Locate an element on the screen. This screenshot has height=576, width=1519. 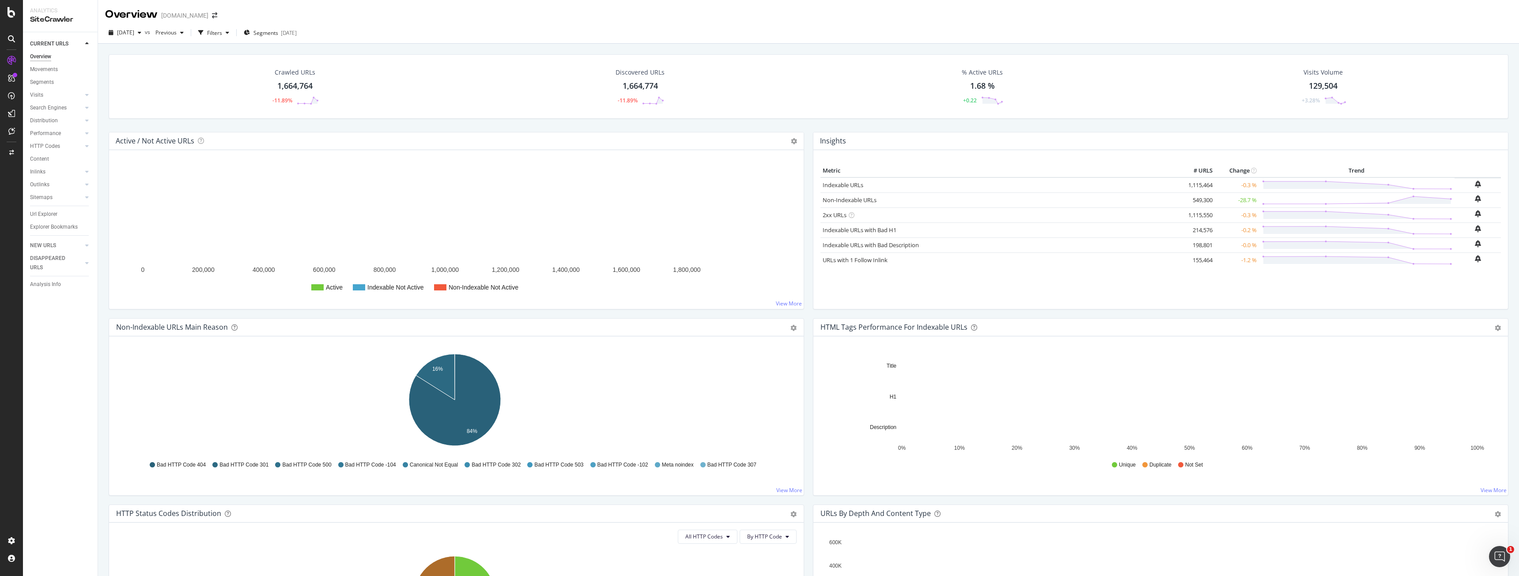
text: 800,000 is located at coordinates (385, 270).